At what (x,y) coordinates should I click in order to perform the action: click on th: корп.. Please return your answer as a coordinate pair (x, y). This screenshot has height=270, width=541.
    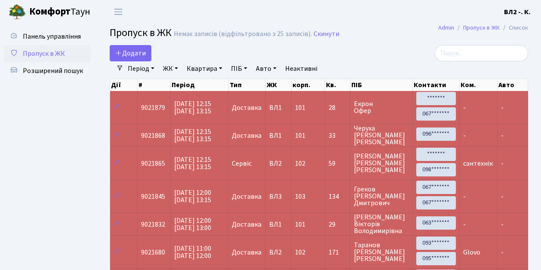
    Looking at the image, I should click on (308, 85).